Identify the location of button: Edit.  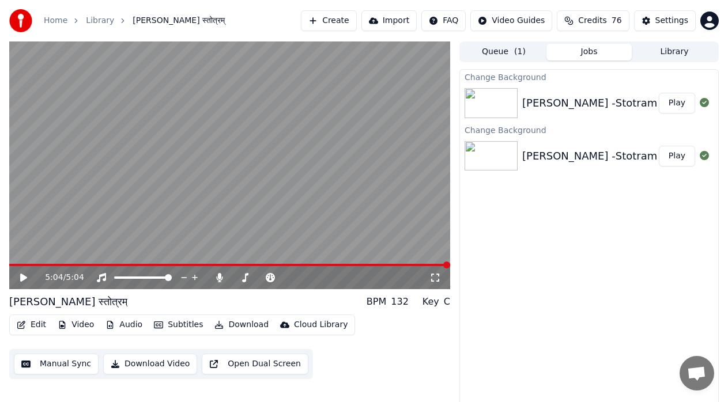
(31, 325).